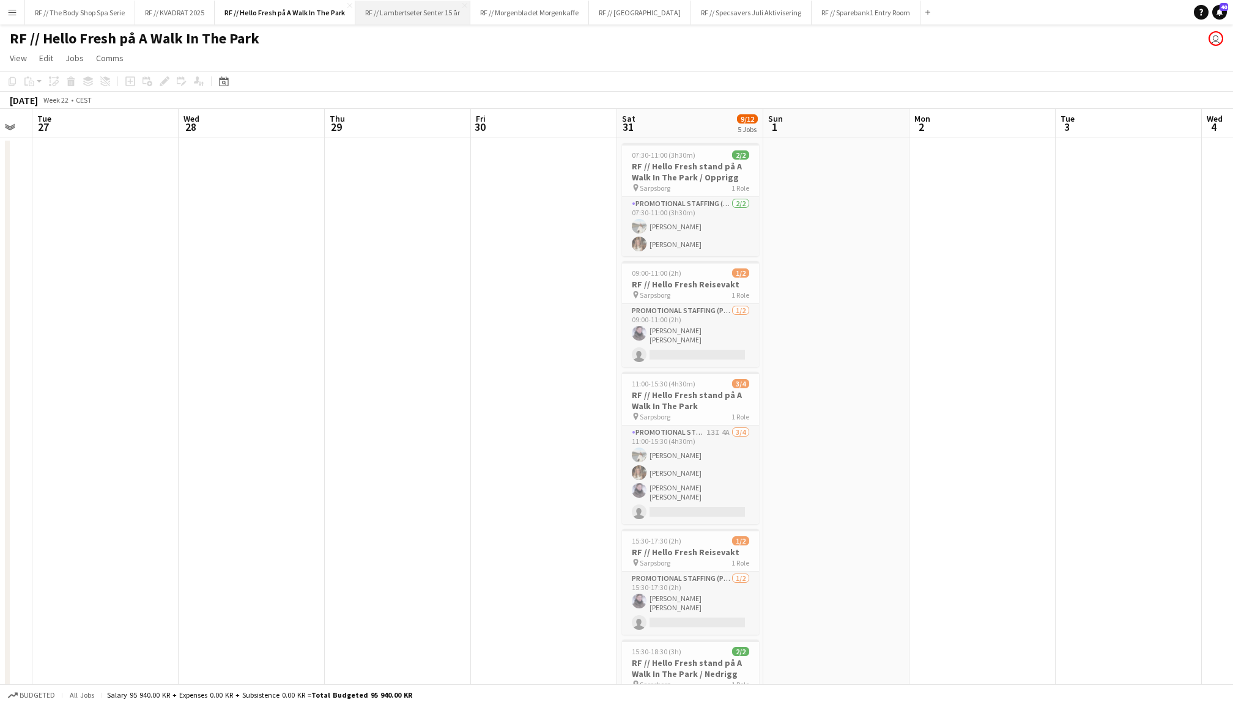  I want to click on app-user-avatar: Marit Holvik, so click(1216, 39).